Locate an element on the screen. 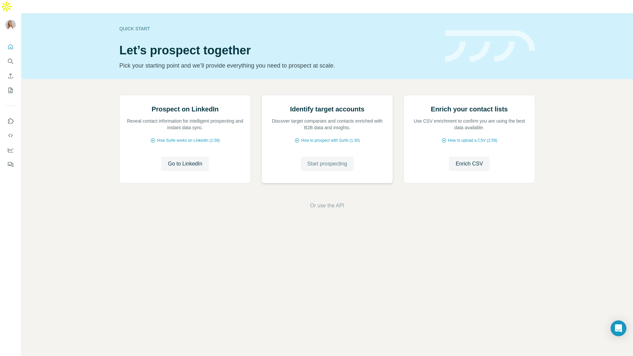 The height and width of the screenshot is (356, 633). span: How Surfe works on LinkedIn (1:58) is located at coordinates (188, 140).